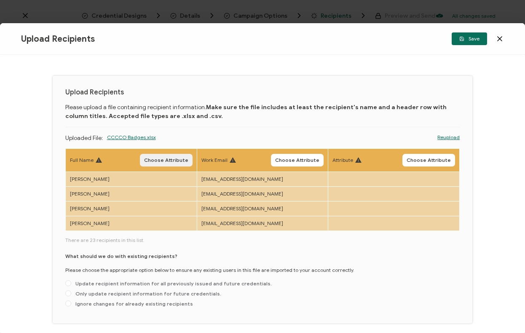  What do you see at coordinates (132, 303) in the screenshot?
I see `span: Ignore changes for already existing recipients` at bounding box center [132, 303].